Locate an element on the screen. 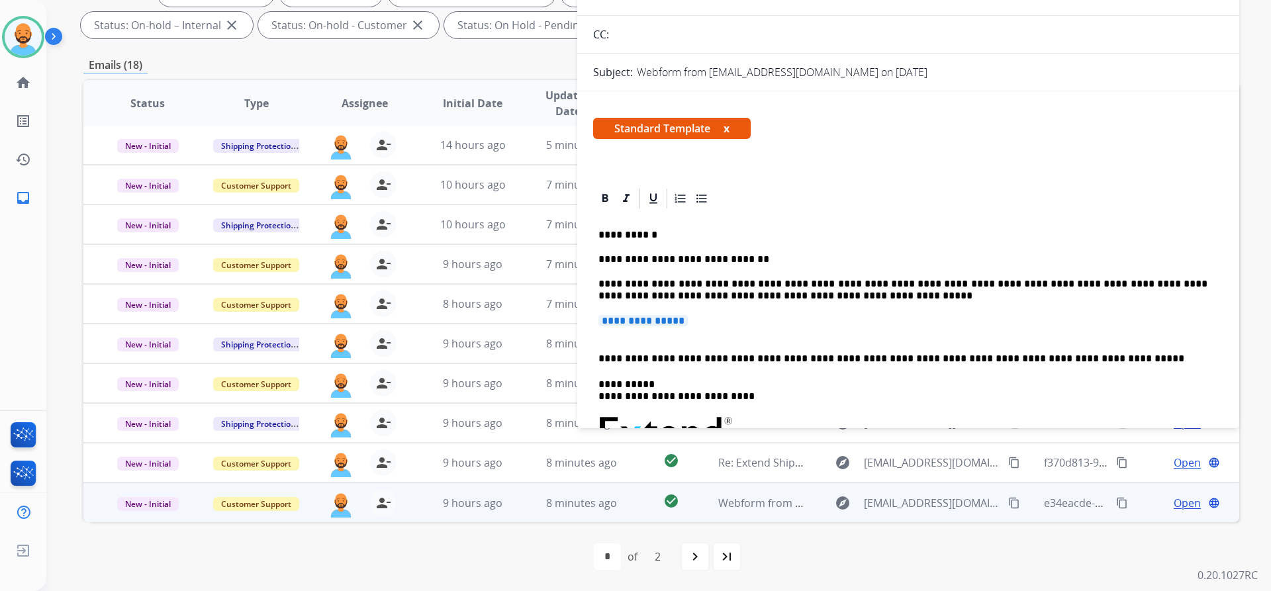 The width and height of the screenshot is (1271, 591). p: Emails (18) is located at coordinates (115, 65).